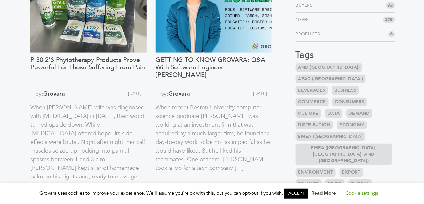 The width and height of the screenshot is (424, 204). What do you see at coordinates (390, 5) in the screenshot?
I see `span: 92` at bounding box center [390, 5].